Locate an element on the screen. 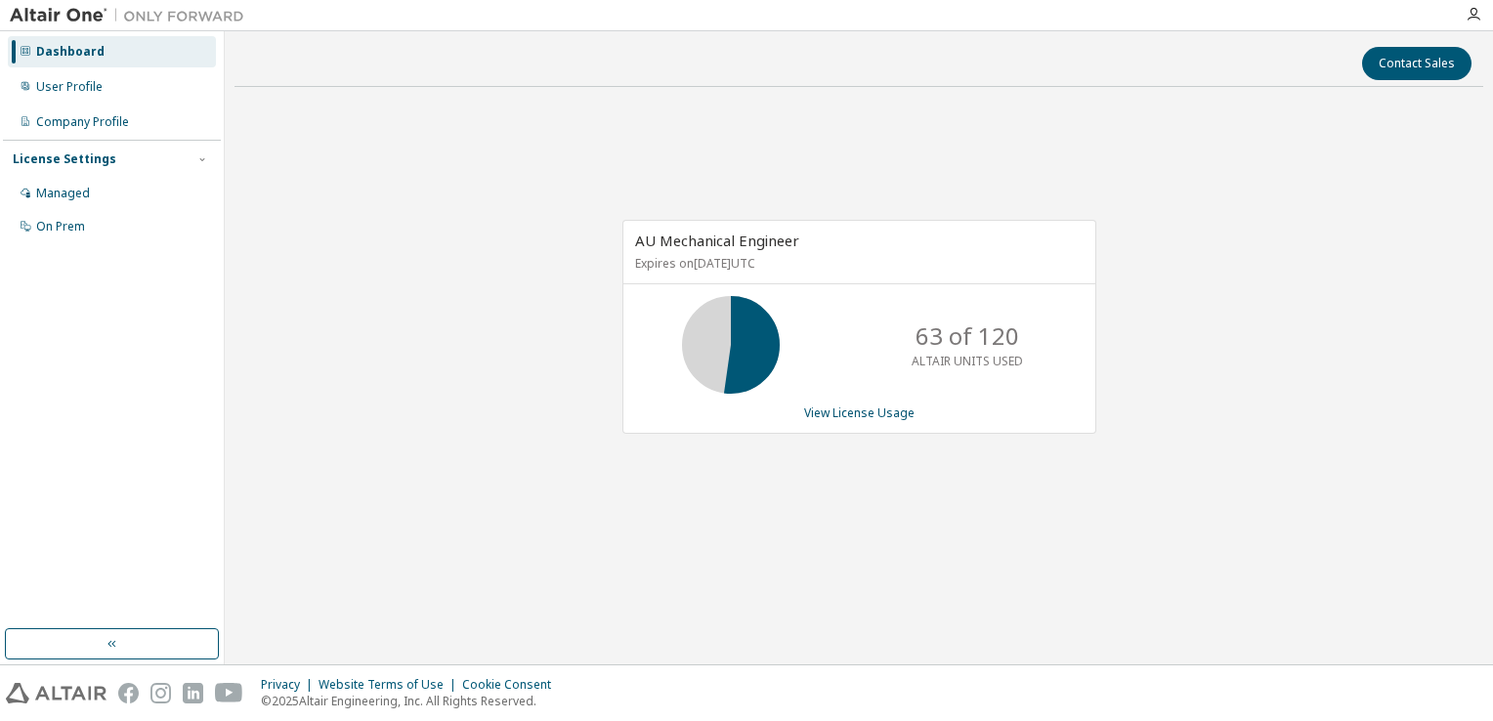  p: 63 of 120 is located at coordinates (968, 336).